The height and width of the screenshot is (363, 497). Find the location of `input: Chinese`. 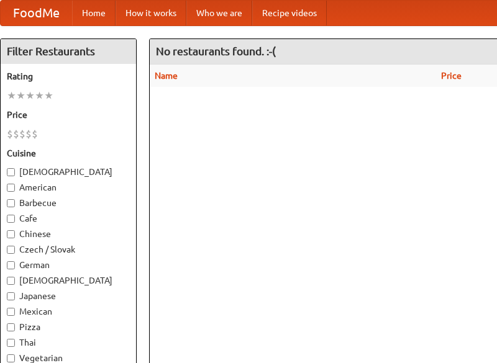

input: Chinese is located at coordinates (11, 234).